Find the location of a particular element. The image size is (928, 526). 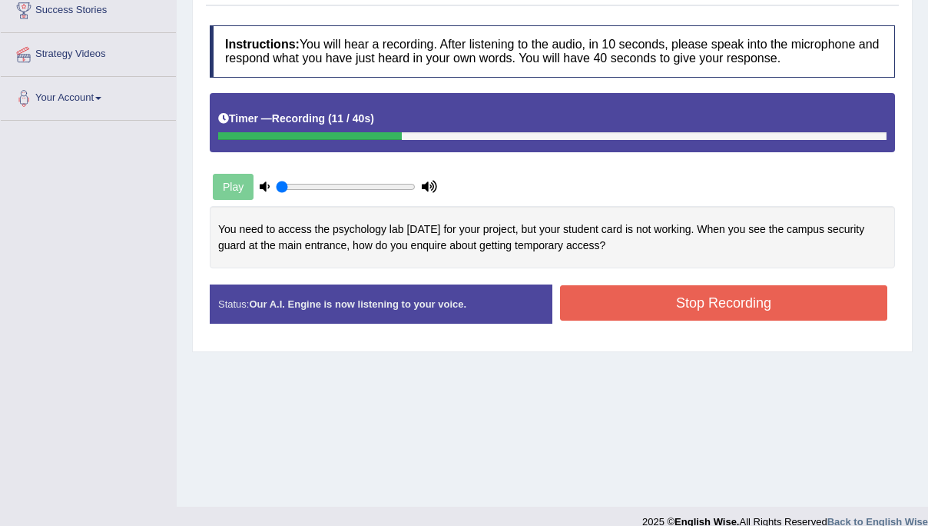

h5: Timer — is located at coordinates (296, 118).